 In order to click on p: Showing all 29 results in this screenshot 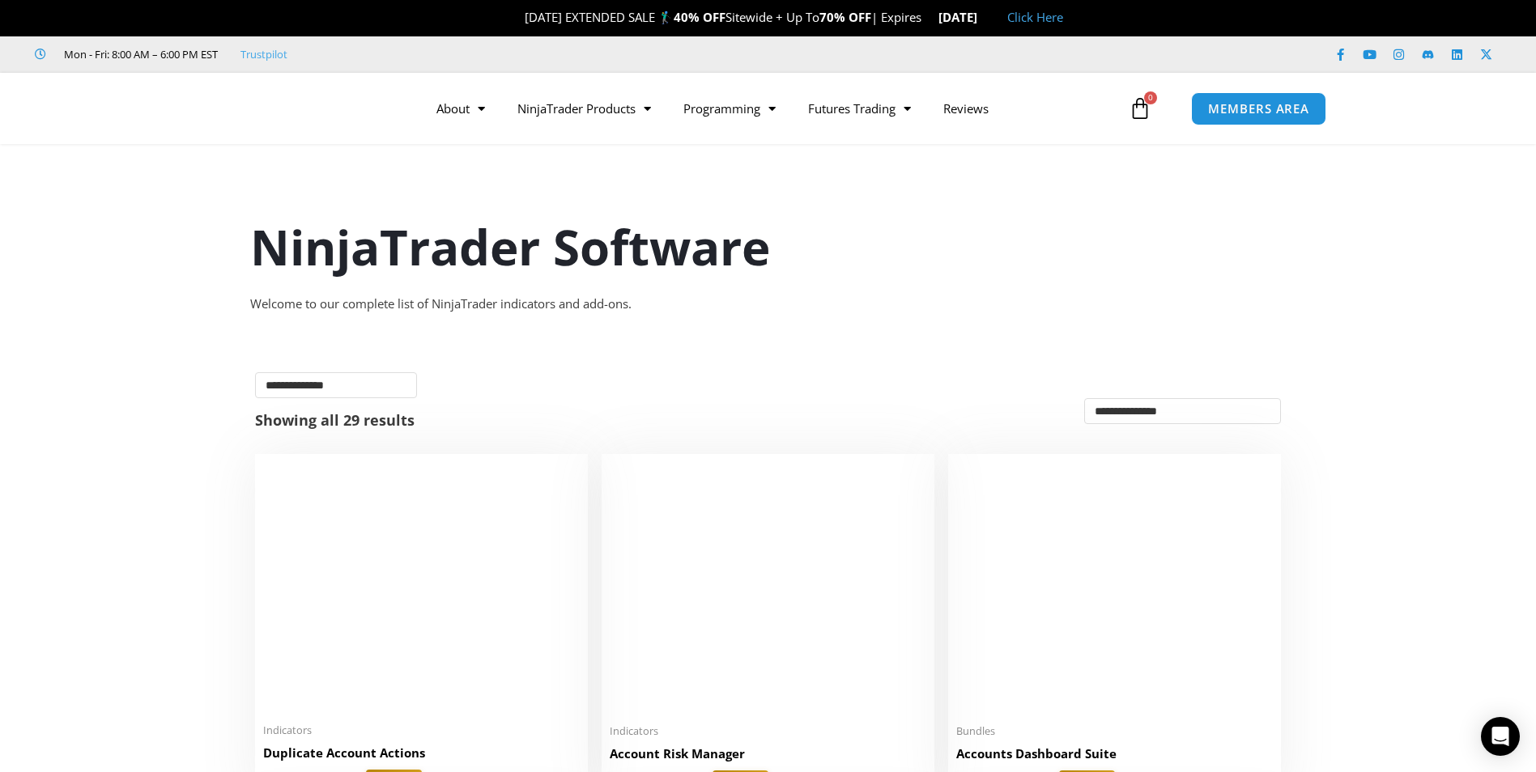, I will do `click(334, 420)`.